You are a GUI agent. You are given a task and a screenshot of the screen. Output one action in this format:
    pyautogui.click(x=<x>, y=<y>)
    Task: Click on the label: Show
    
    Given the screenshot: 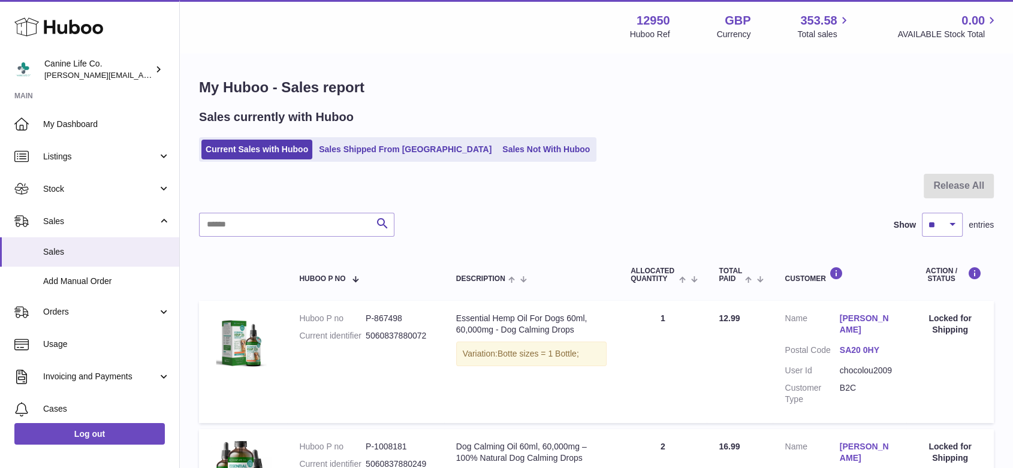 What is the action you would take?
    pyautogui.click(x=905, y=225)
    